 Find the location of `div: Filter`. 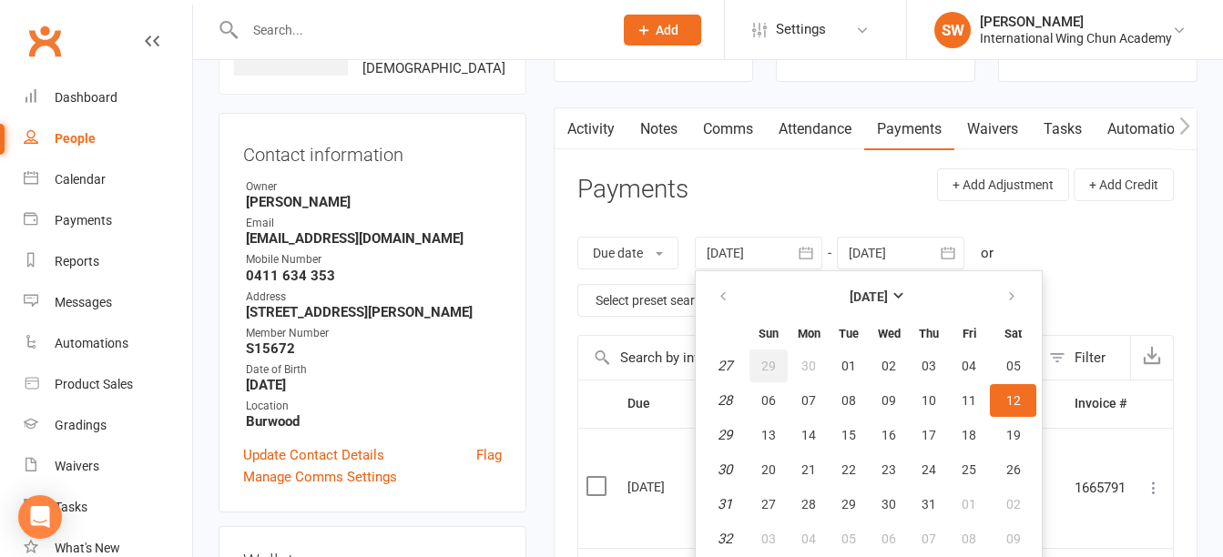

div: Filter is located at coordinates (1090, 358).